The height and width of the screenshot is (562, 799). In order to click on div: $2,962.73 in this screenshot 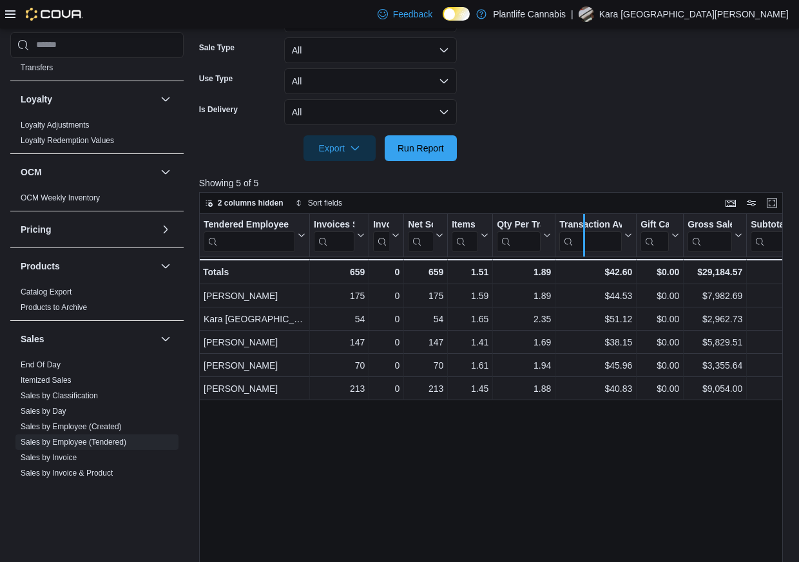, I will do `click(715, 319)`.